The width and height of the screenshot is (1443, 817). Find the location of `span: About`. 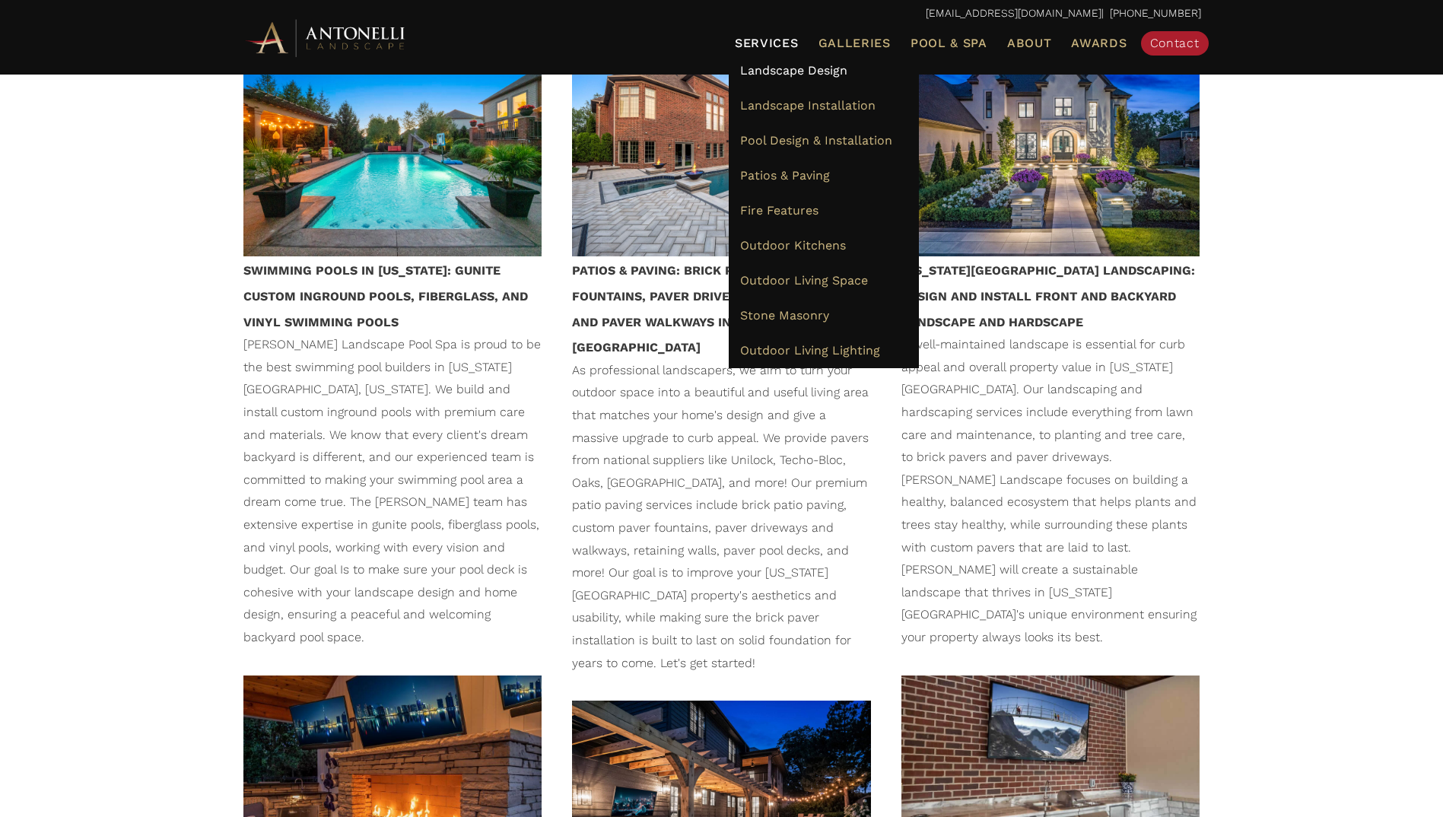

span: About is located at coordinates (1029, 43).